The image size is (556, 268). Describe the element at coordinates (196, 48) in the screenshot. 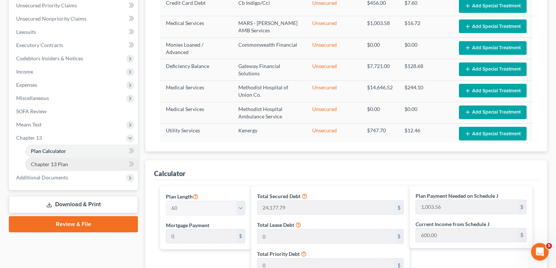

I see `td: Monies Loaned / Advanced` at that location.